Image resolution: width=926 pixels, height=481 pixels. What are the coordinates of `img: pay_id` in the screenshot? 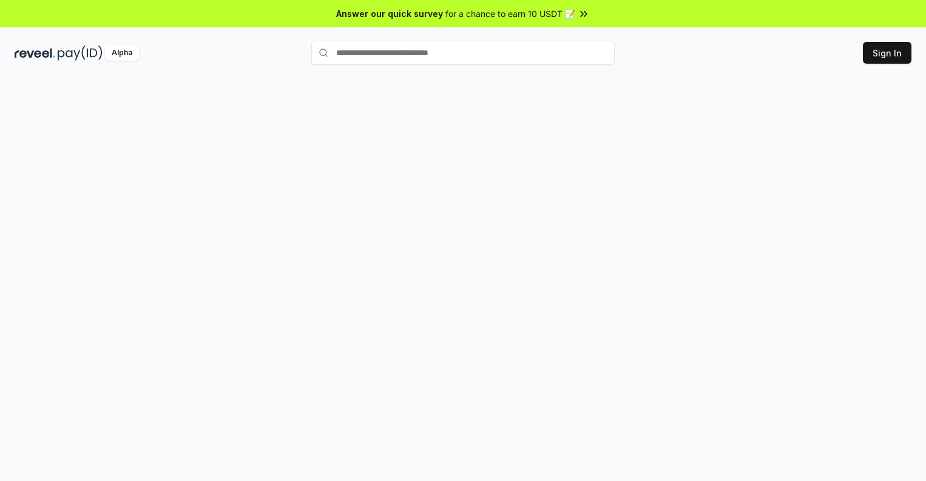 It's located at (80, 53).